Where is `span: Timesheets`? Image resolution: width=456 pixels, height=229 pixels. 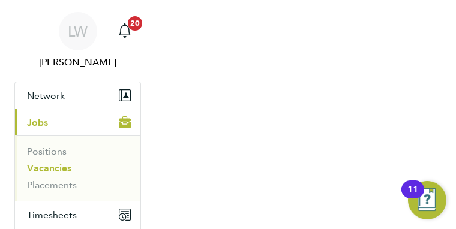
span: Timesheets is located at coordinates (52, 215).